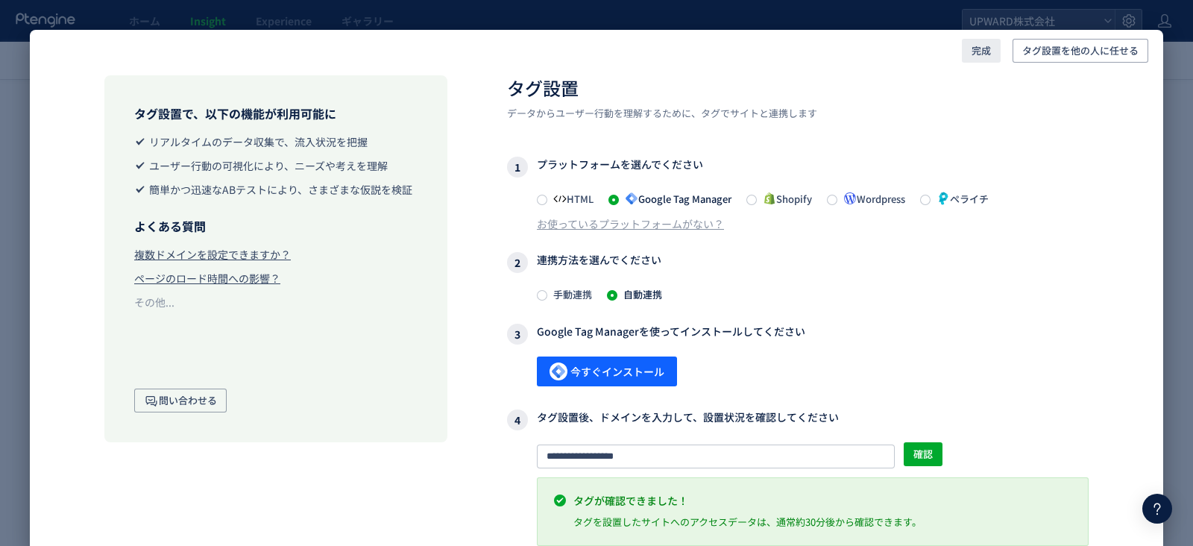 This screenshot has height=546, width=1193. I want to click on li: ユーザー行動の可視化により、ニーズや考えを理解, so click(276, 165).